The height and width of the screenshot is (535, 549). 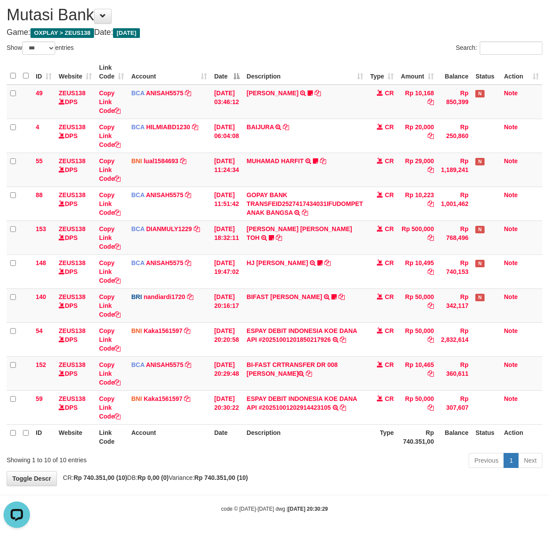 What do you see at coordinates (75, 72) in the screenshot?
I see `th: Website: activate to sort column ascending` at bounding box center [75, 72].